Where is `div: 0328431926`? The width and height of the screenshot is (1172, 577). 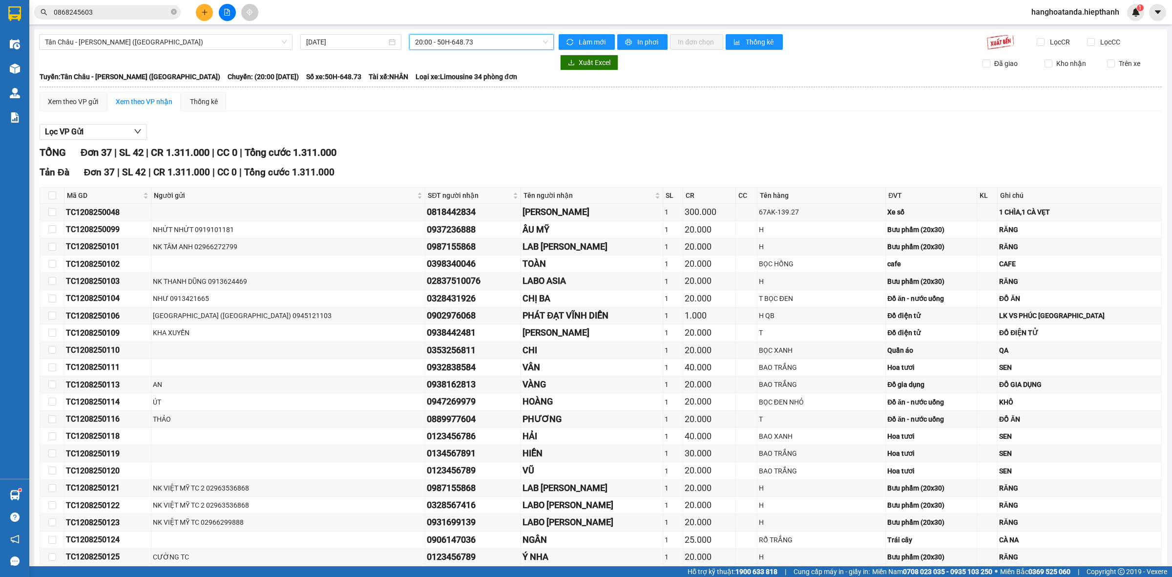 div: 0328431926 is located at coordinates (473, 298).